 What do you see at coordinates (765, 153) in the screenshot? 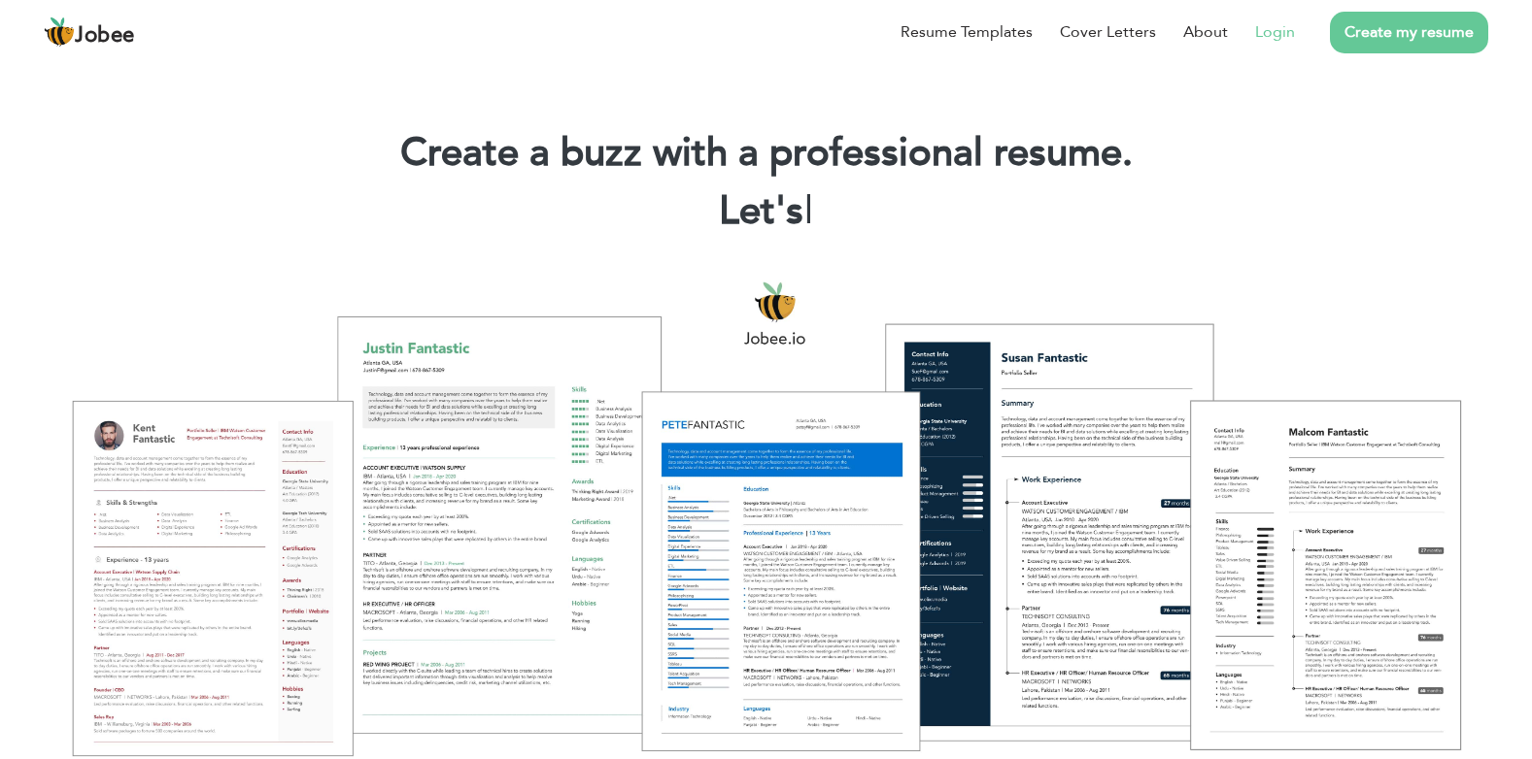
I see `h1: Create a buzz with a professional resume.` at bounding box center [765, 153].